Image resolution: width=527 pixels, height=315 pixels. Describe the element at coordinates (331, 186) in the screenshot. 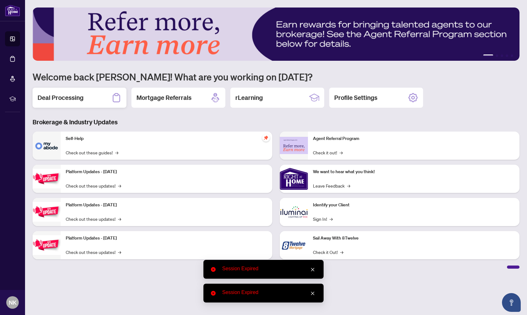

I see `a: Leave Feedback→` at that location.